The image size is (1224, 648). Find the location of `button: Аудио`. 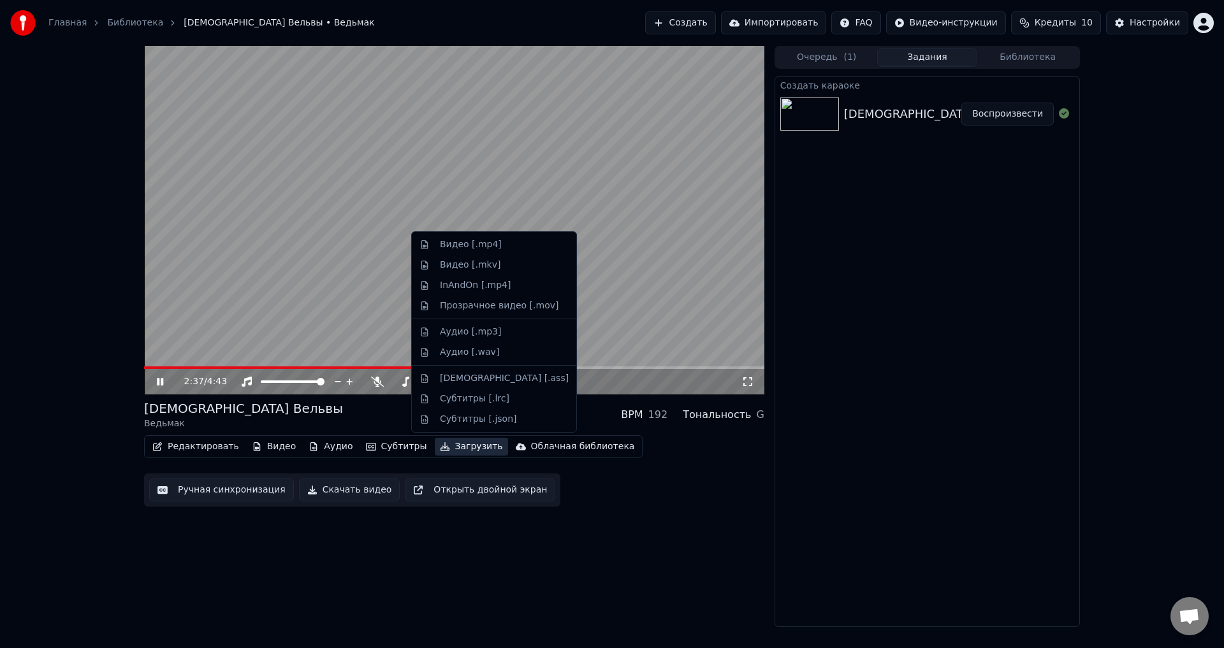

button: Аудио is located at coordinates (330, 447).